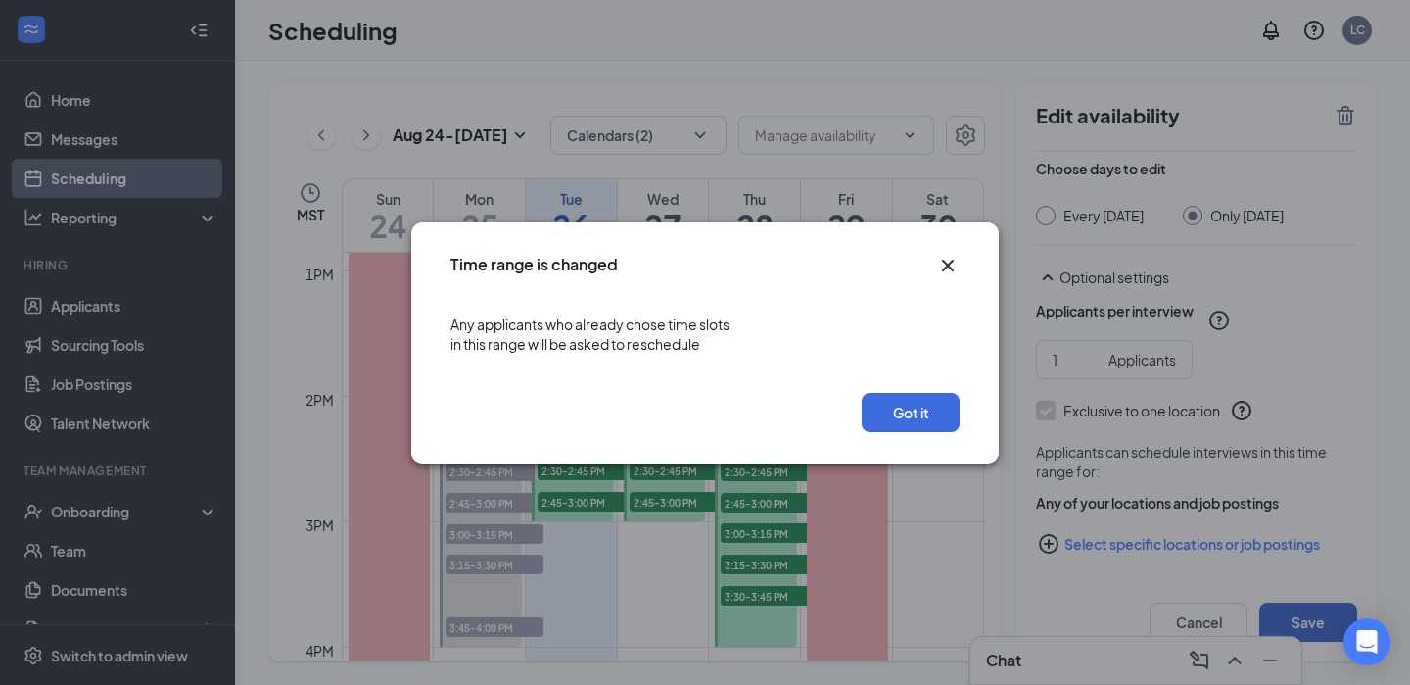 This screenshot has height=685, width=1410. Describe the element at coordinates (948, 265) in the screenshot. I see `button: Close` at that location.